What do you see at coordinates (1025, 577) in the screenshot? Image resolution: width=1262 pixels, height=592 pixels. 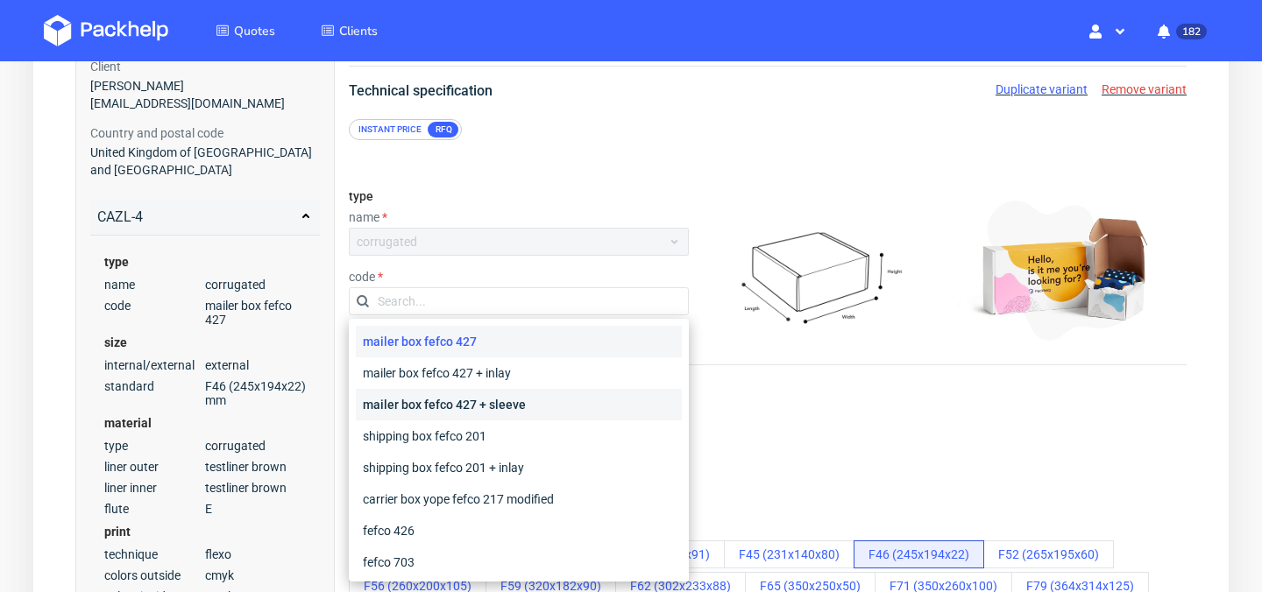 I see `button: F79 (364x314x125)` at bounding box center [1025, 577].